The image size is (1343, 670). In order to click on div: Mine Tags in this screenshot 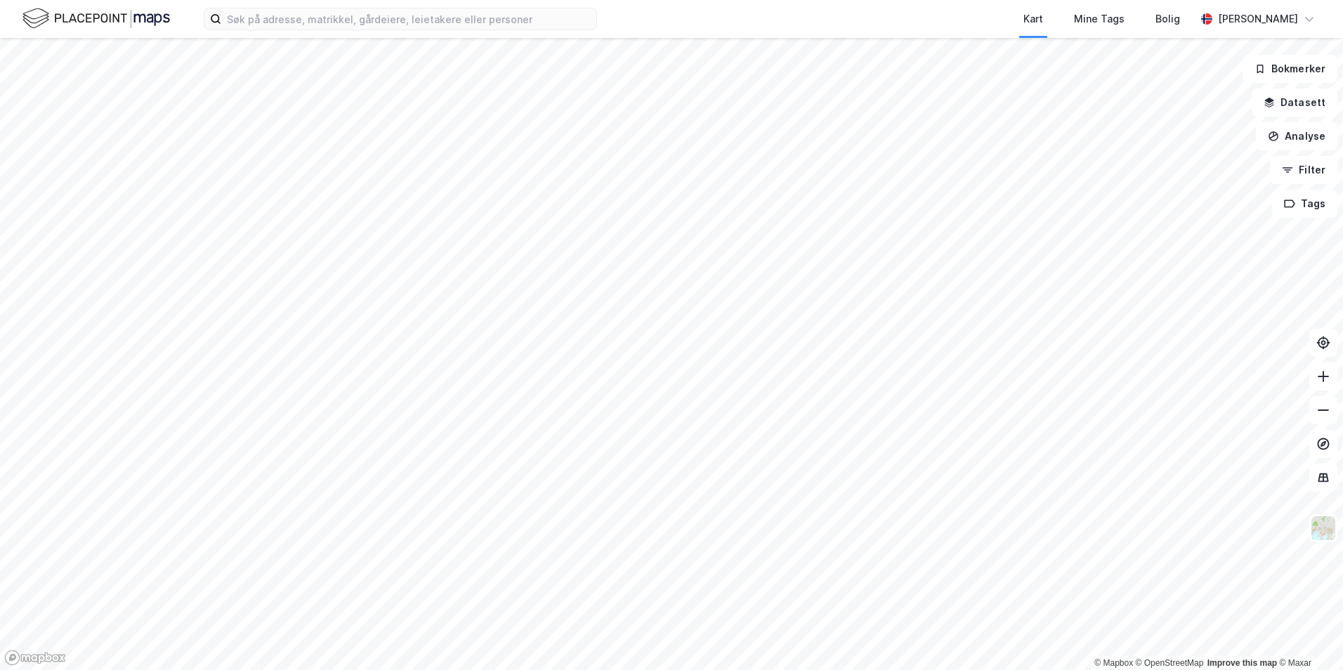, I will do `click(1099, 19)`.